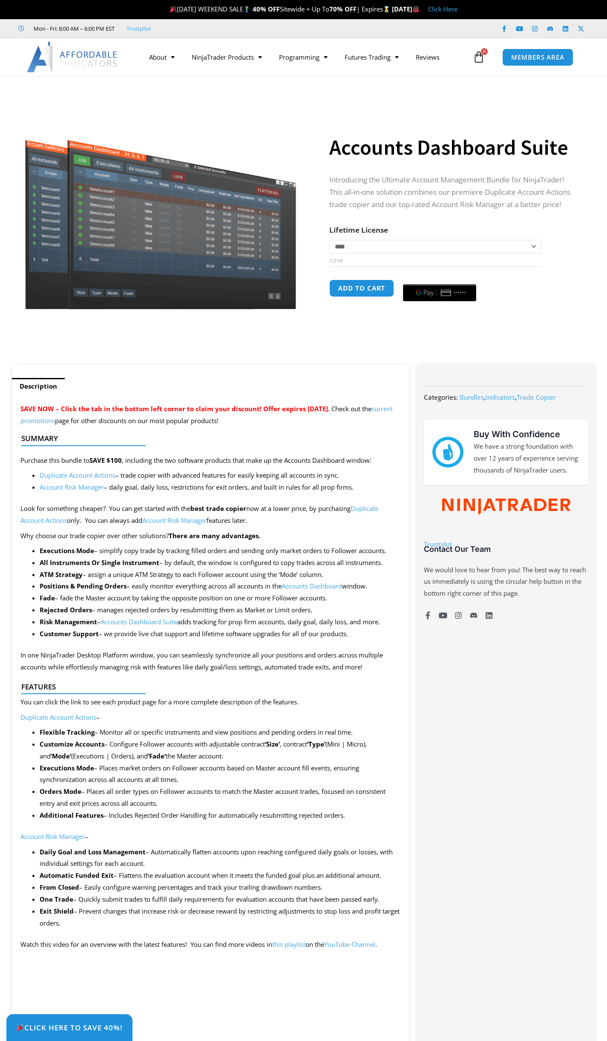 The height and width of the screenshot is (1041, 607). What do you see at coordinates (72, 57) in the screenshot?
I see `img: LogoAI | Affordable Indicators – NinjaTrader` at bounding box center [72, 57].